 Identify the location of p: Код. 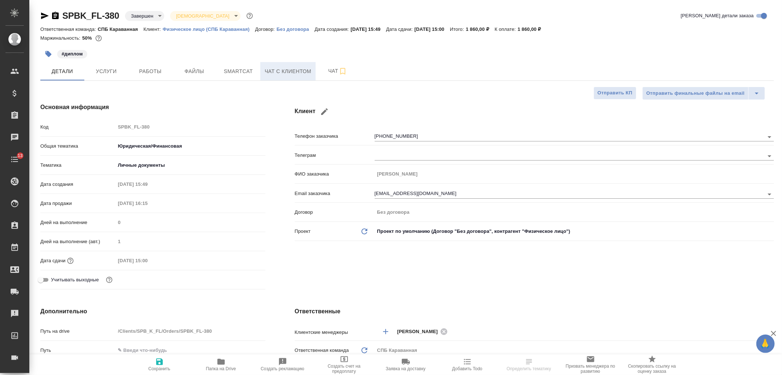
(78, 127).